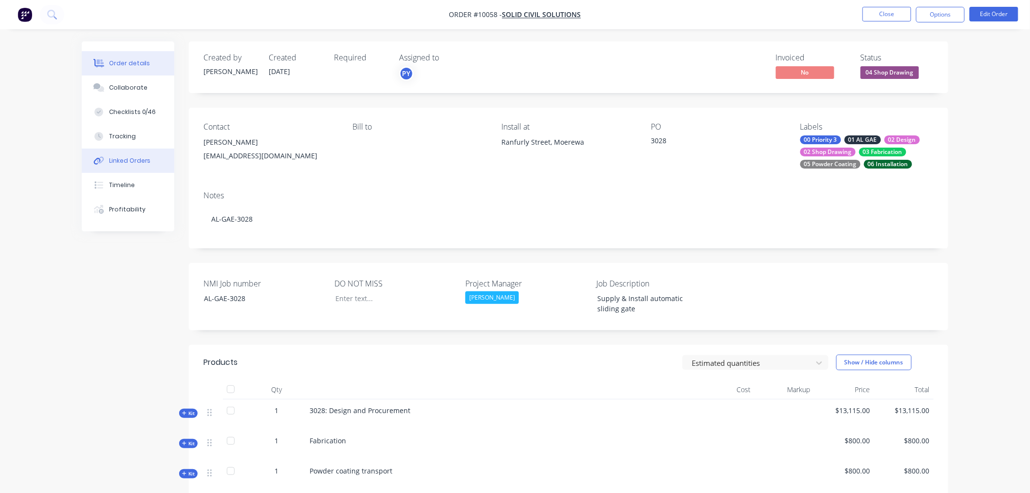 This screenshot has width=1030, height=493. Describe the element at coordinates (657, 283) in the screenshot. I see `label: Job Description` at that location.